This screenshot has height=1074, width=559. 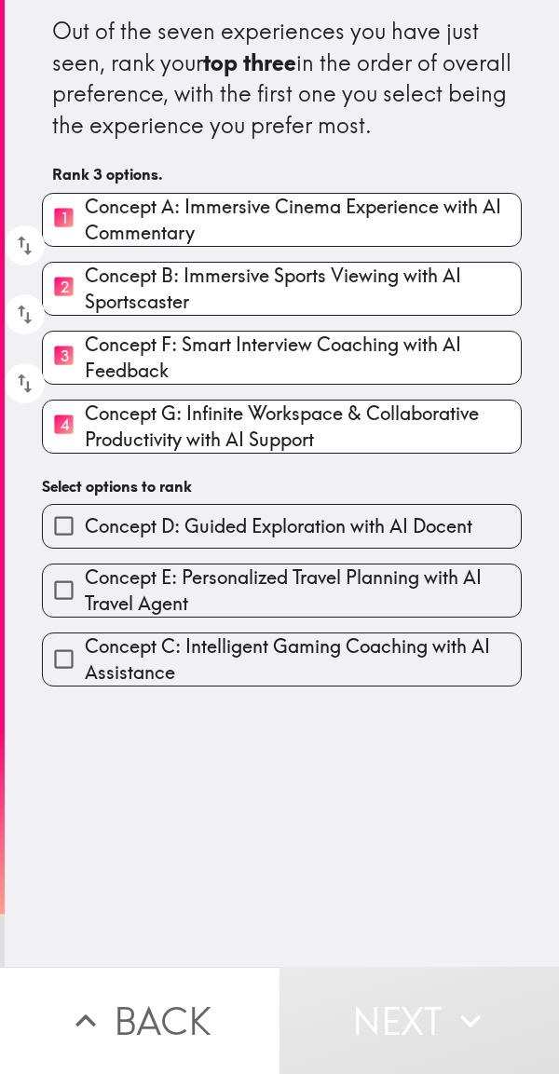 What do you see at coordinates (281, 426) in the screenshot?
I see `button: 4Concept G: Infinite Workspace & Collaborative Productivity with AI Support` at bounding box center [281, 426].